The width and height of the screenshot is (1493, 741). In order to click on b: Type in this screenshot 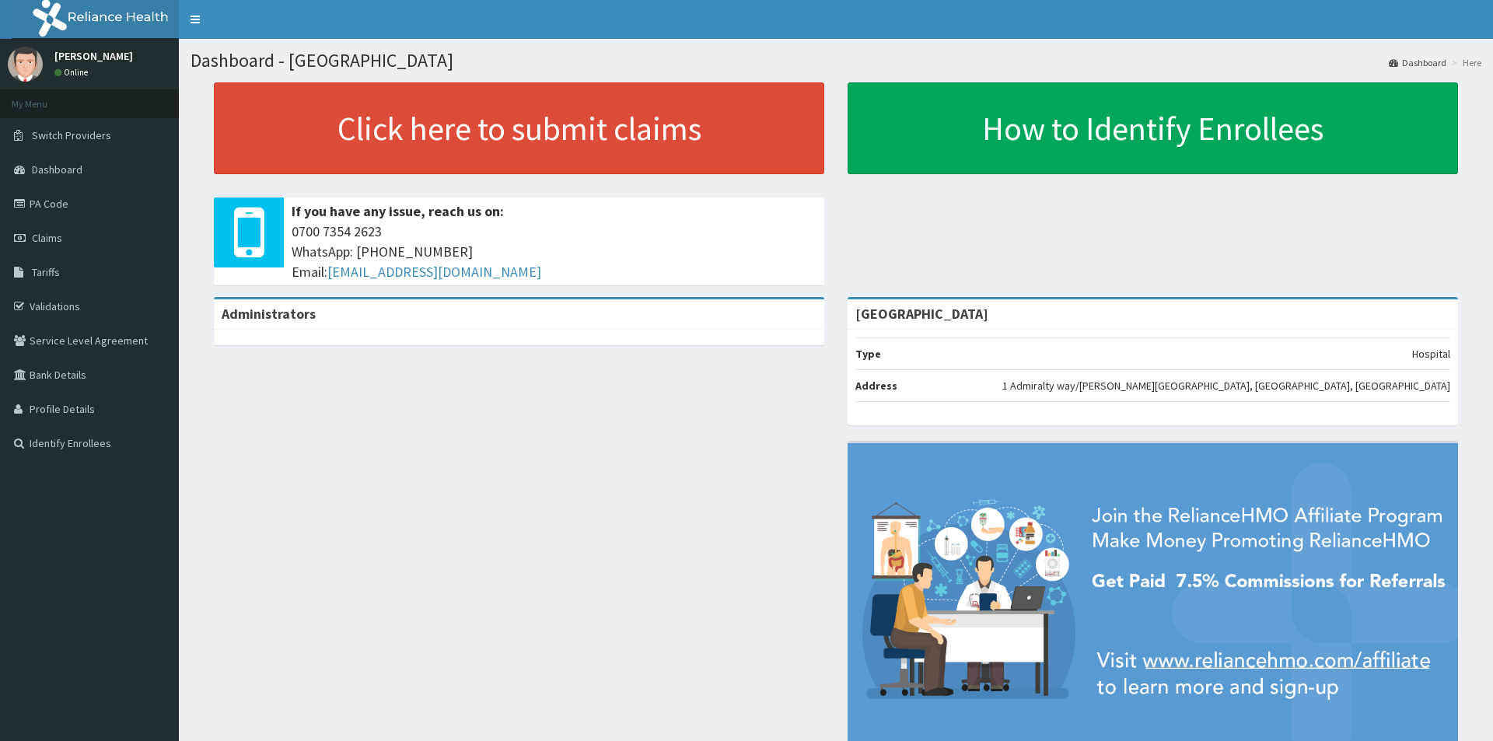, I will do `click(868, 354)`.